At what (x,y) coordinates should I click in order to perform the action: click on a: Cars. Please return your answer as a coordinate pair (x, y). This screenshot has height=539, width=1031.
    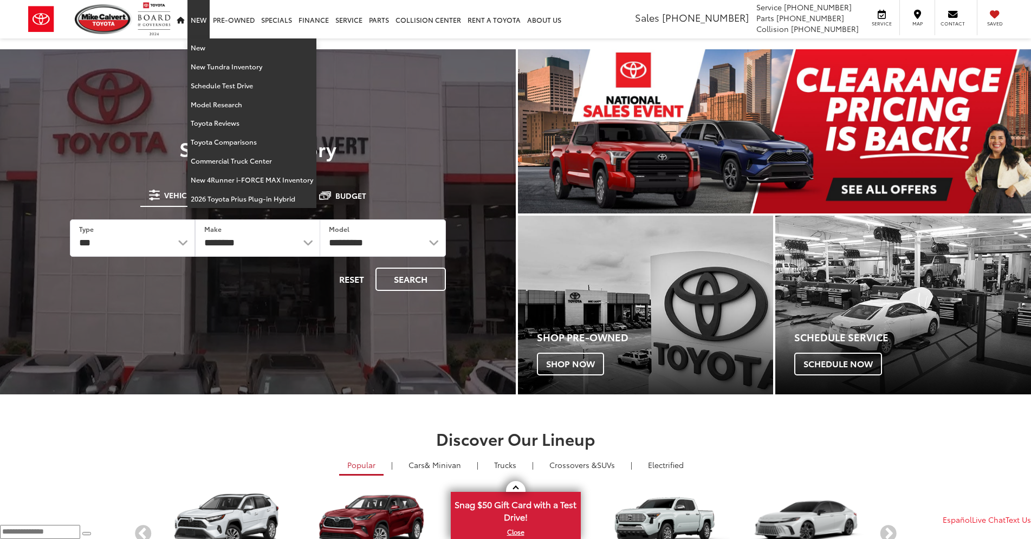
    Looking at the image, I should click on (435, 465).